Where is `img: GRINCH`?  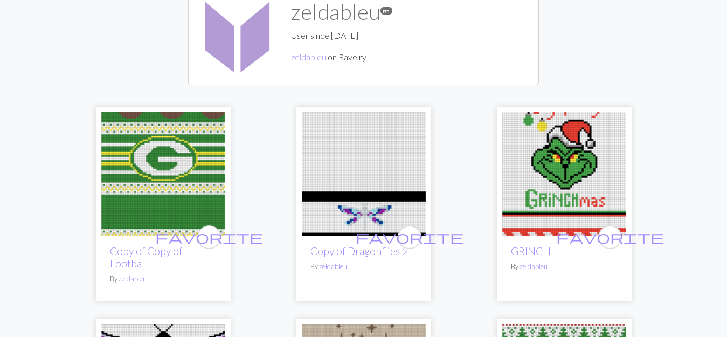 img: GRINCH is located at coordinates (564, 174).